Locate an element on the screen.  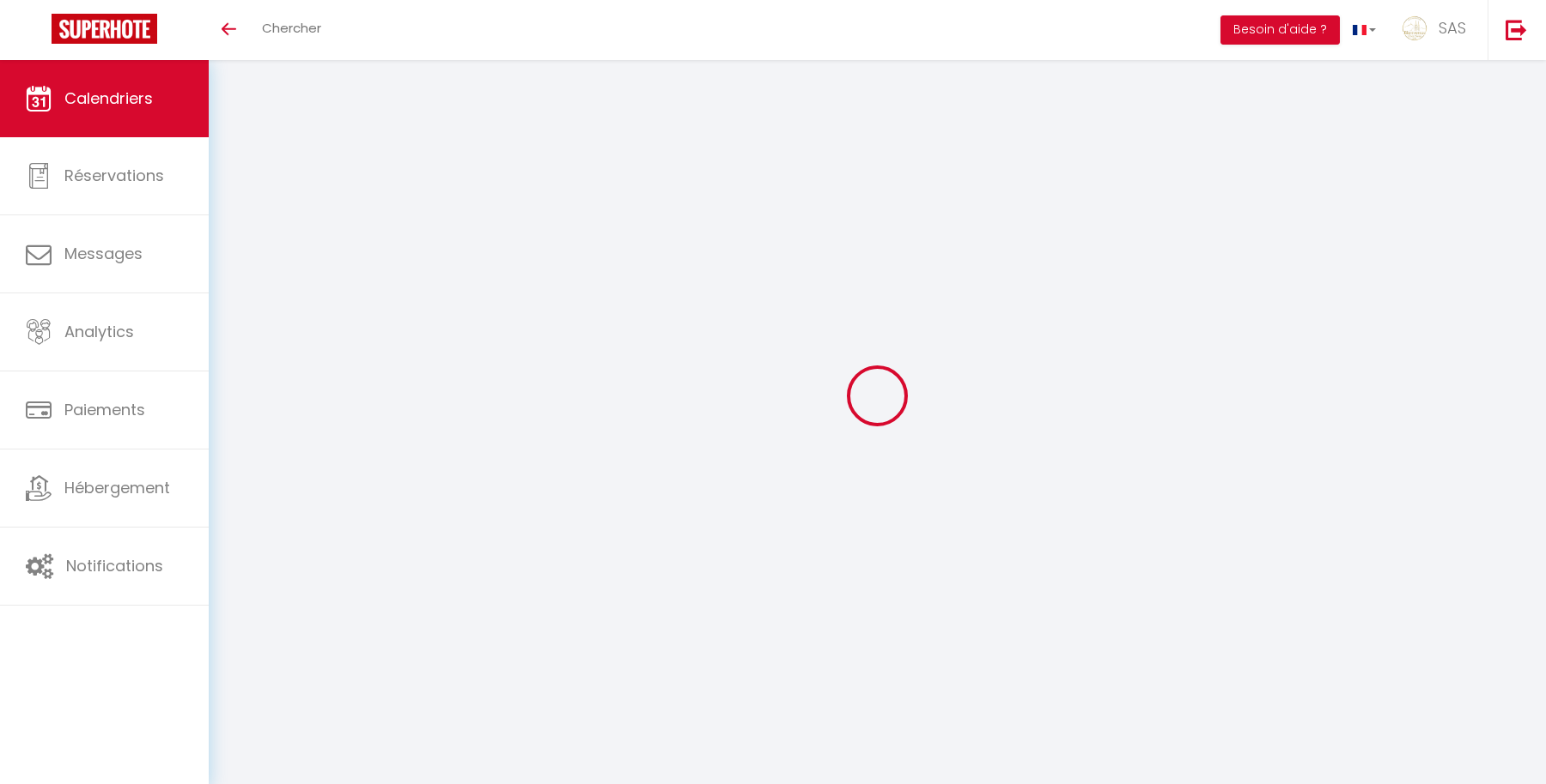
span: SAS is located at coordinates (1453, 28).